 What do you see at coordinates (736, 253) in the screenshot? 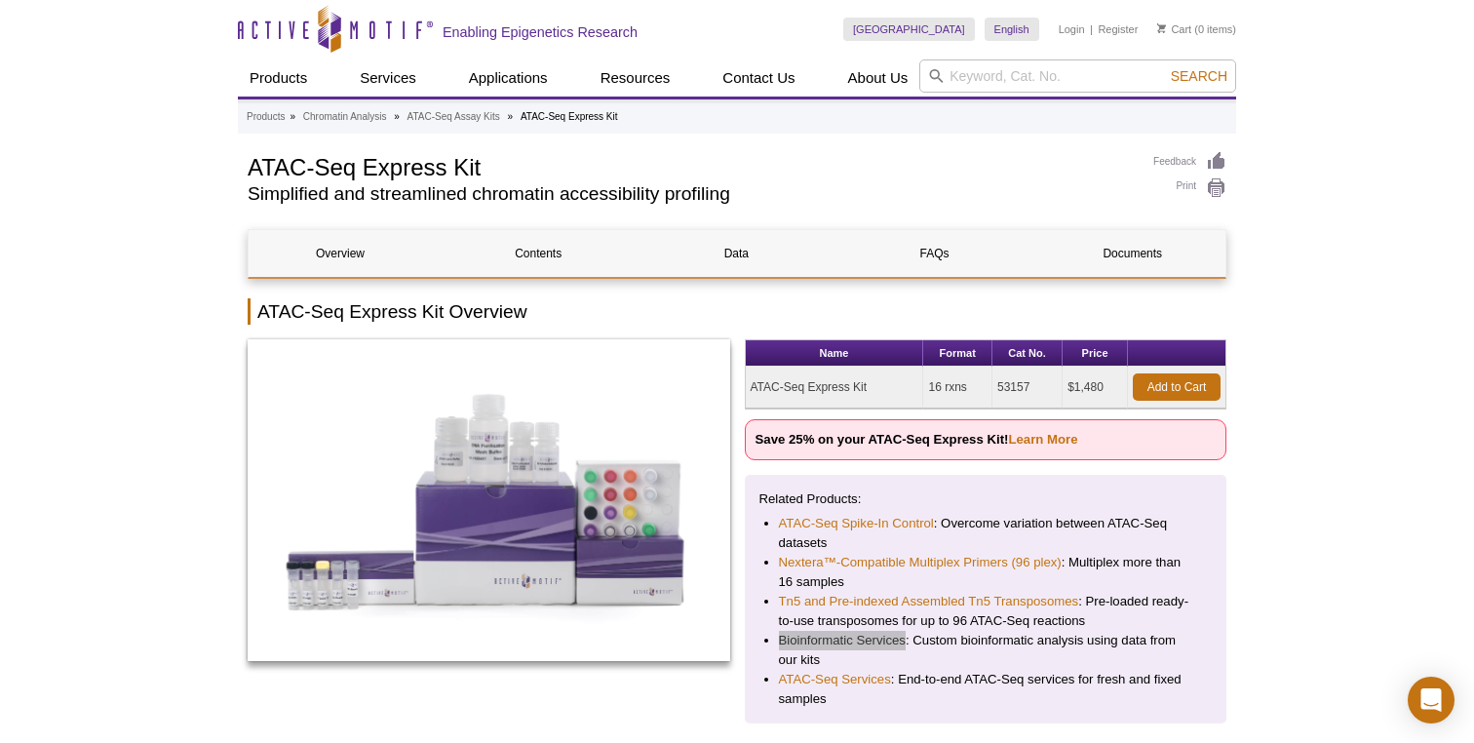
I see `a: Data` at bounding box center [736, 253].